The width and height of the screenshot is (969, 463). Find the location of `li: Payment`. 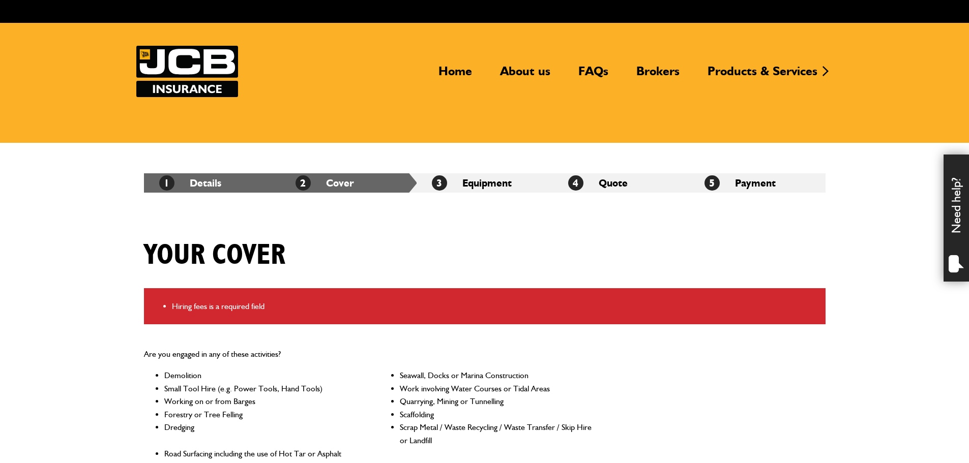

li: Payment is located at coordinates (757, 183).